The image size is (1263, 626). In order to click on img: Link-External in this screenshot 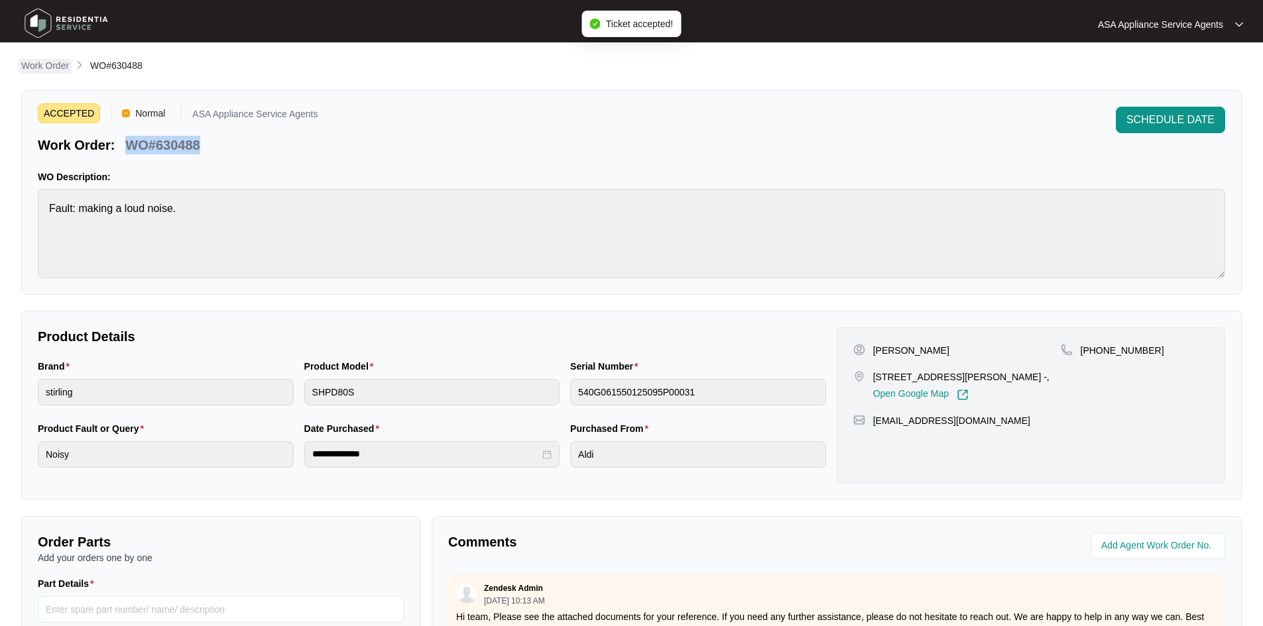, I will do `click(962, 395)`.